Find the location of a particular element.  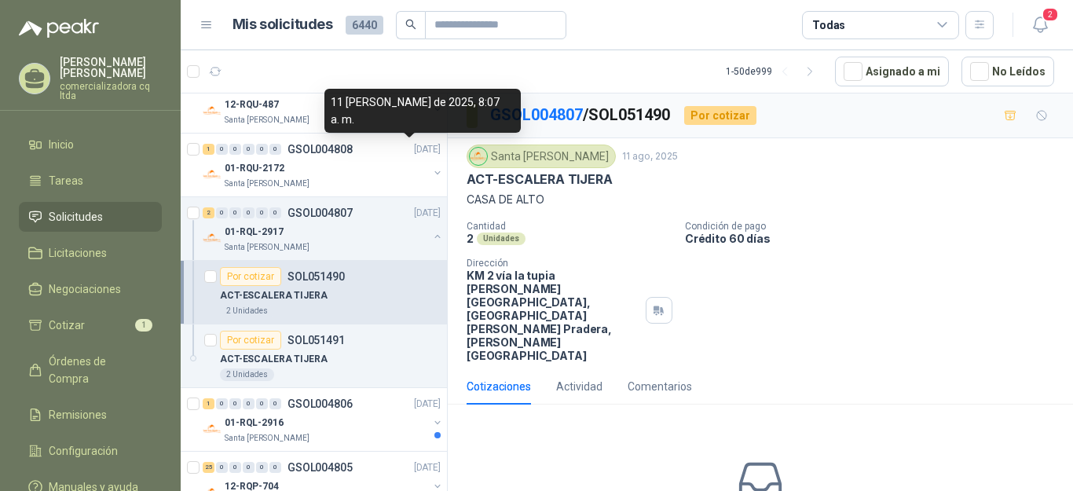

a: Por cotizarSOL051490ACT-ESCALERA TIJERA2 Unidades is located at coordinates (314, 292).